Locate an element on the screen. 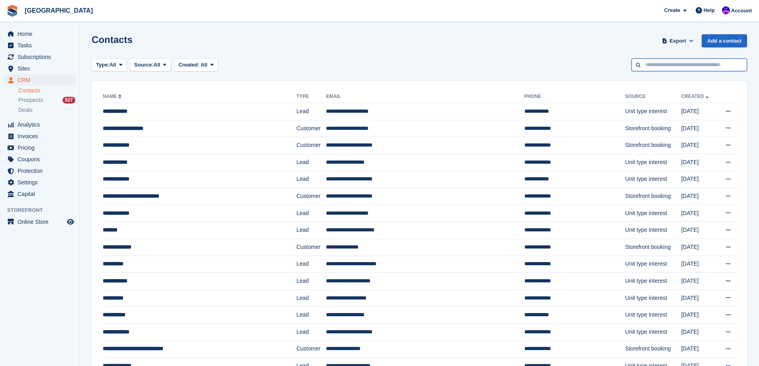 This screenshot has width=759, height=366. span: Source: is located at coordinates (144, 65).